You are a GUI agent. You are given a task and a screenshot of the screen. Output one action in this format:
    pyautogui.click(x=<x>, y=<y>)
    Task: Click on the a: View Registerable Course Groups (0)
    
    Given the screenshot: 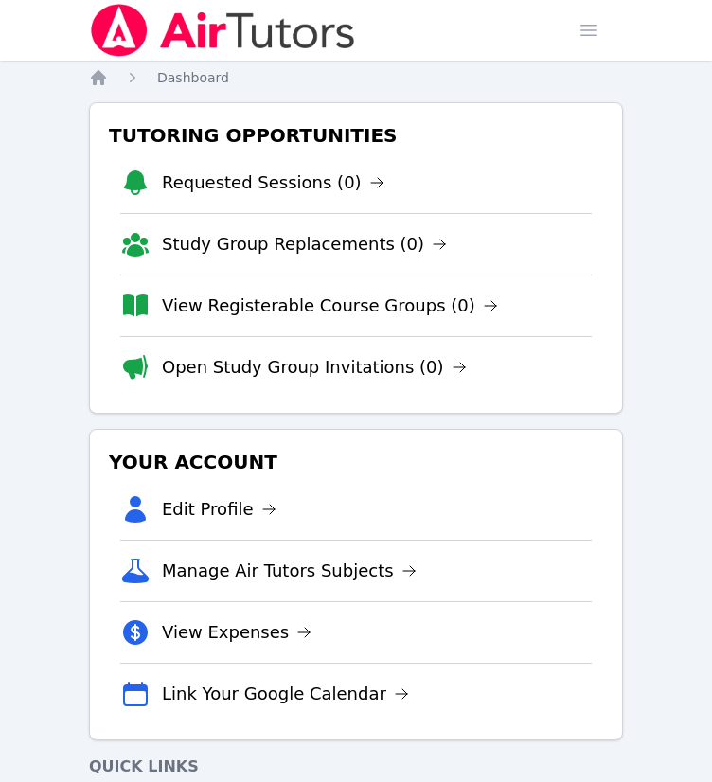 What is the action you would take?
    pyautogui.click(x=330, y=306)
    